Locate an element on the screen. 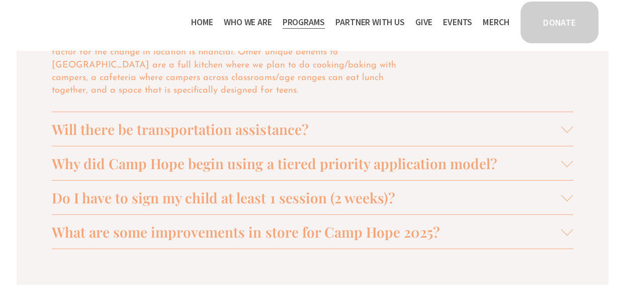 Image resolution: width=625 pixels, height=292 pixels. span: Who We Are is located at coordinates (248, 22).